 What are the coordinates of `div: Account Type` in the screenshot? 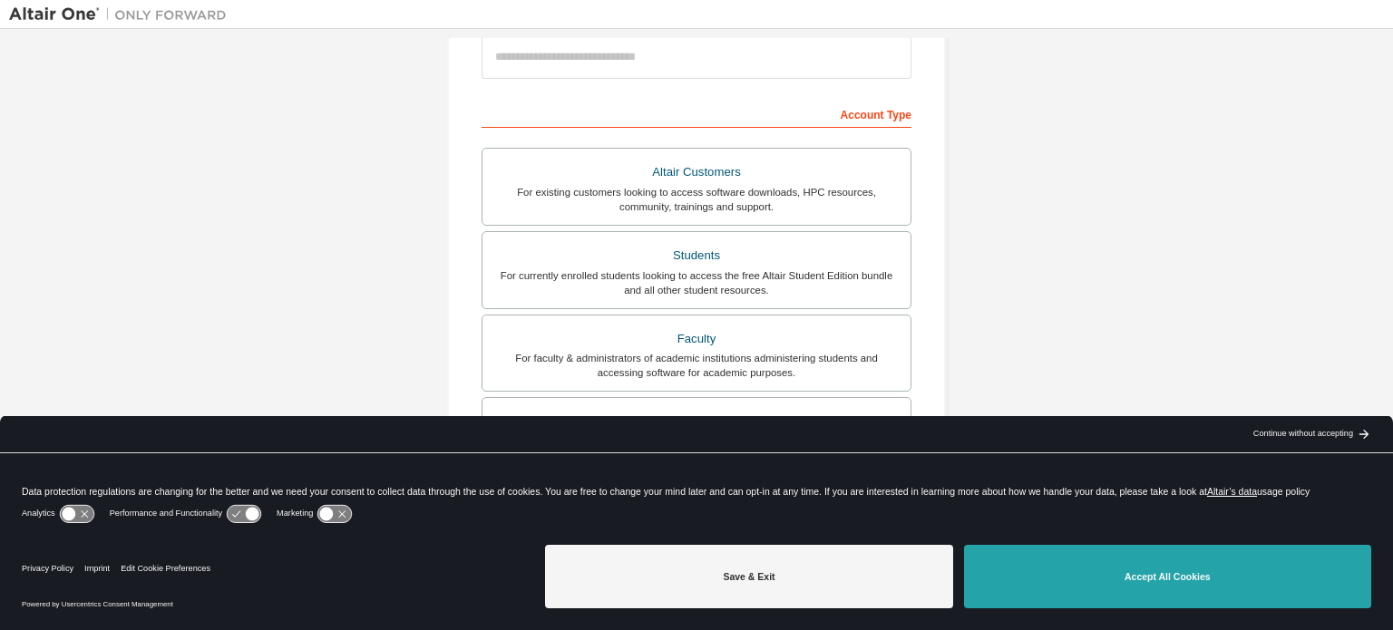 It's located at (697, 113).